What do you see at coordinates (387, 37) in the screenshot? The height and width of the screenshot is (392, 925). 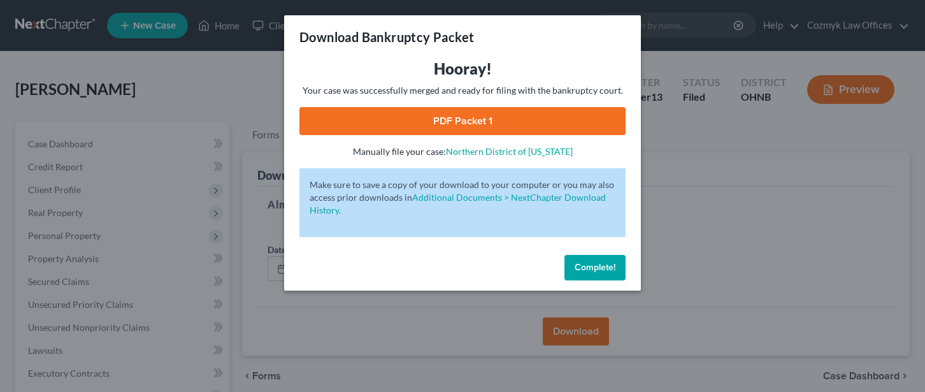 I see `h3: Download Bankruptcy Packet` at bounding box center [387, 37].